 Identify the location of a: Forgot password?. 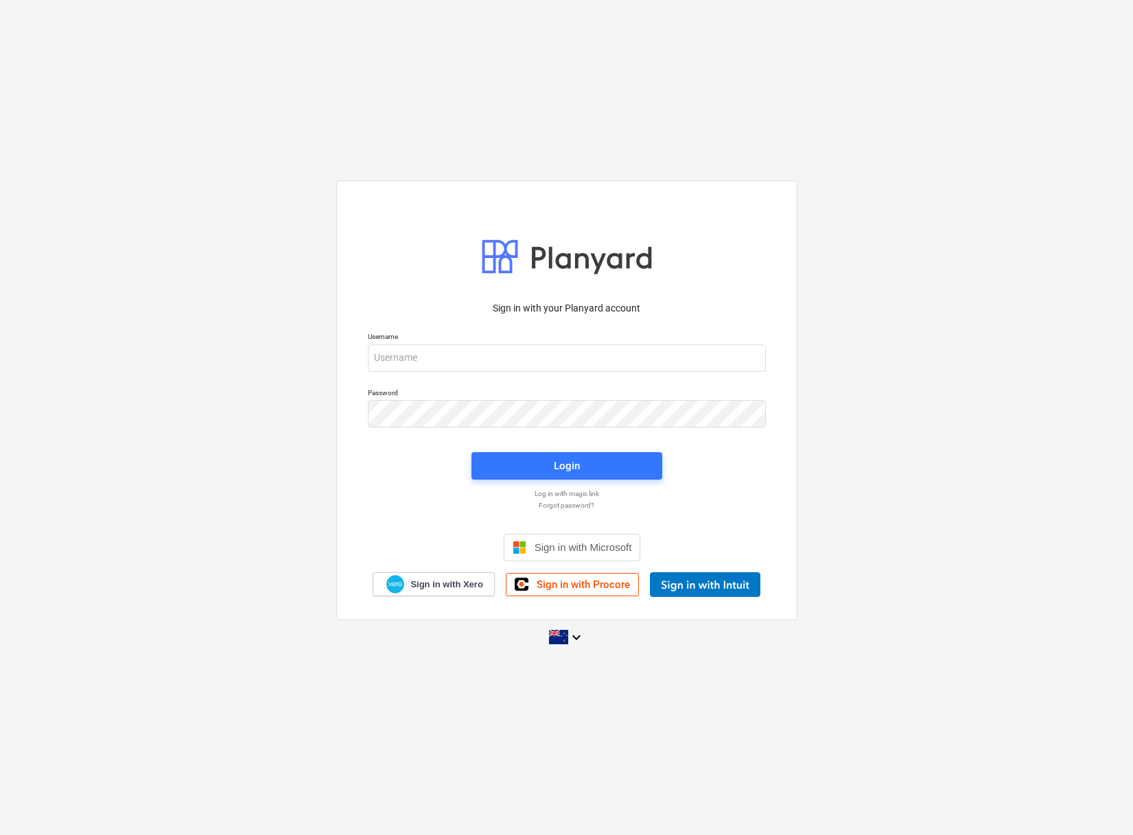
(567, 505).